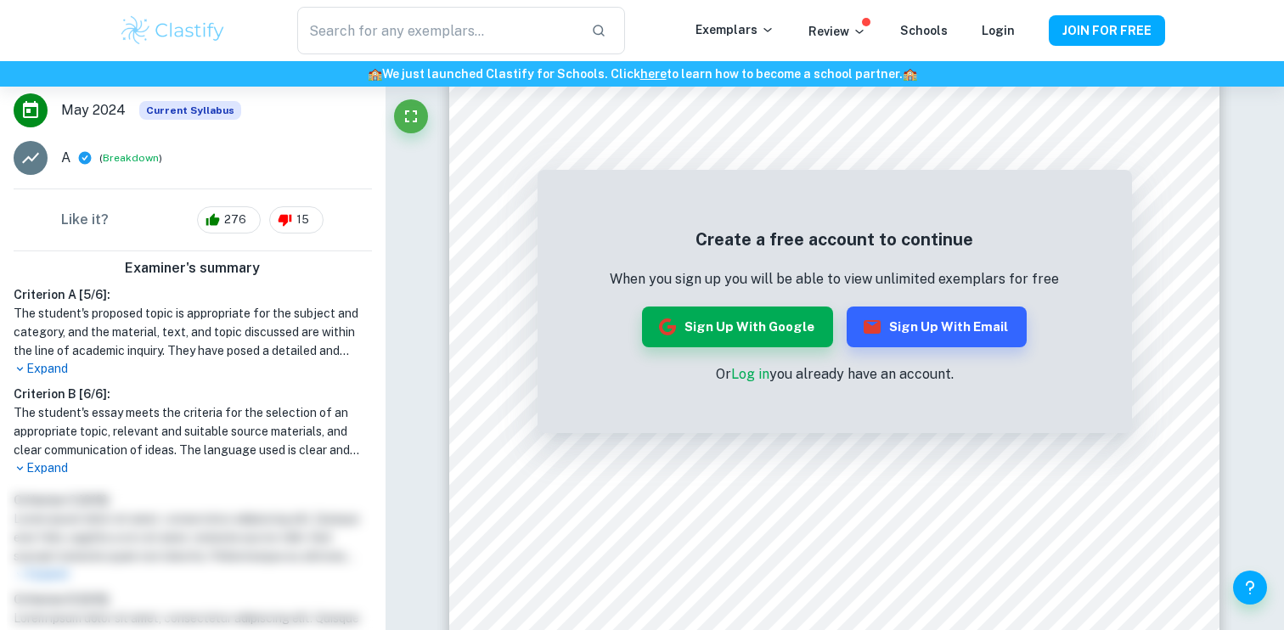  What do you see at coordinates (737, 327) in the screenshot?
I see `button: Sign up with Google` at bounding box center [737, 327].